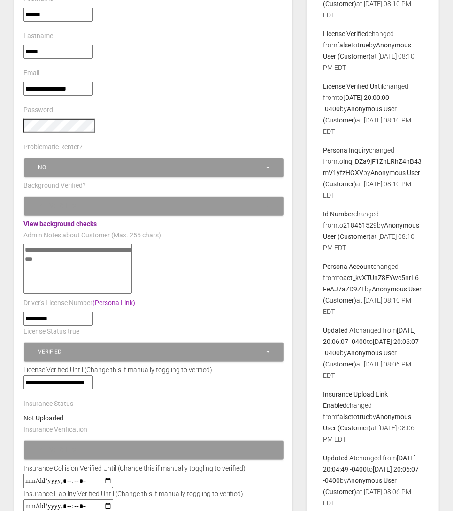 This screenshot has width=453, height=511. Describe the element at coordinates (53, 147) in the screenshot. I see `label: Problematic Renter?` at that location.